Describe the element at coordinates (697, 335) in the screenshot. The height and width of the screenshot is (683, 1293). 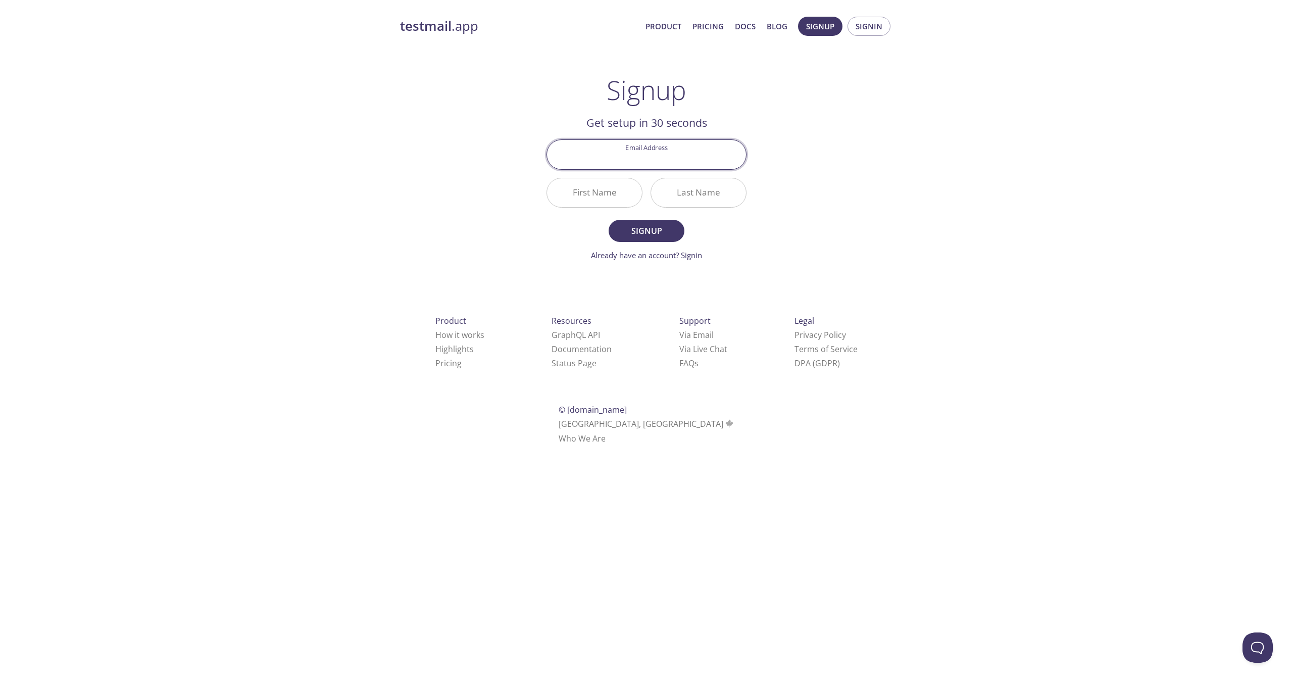
I see `a: Via Email` at that location.